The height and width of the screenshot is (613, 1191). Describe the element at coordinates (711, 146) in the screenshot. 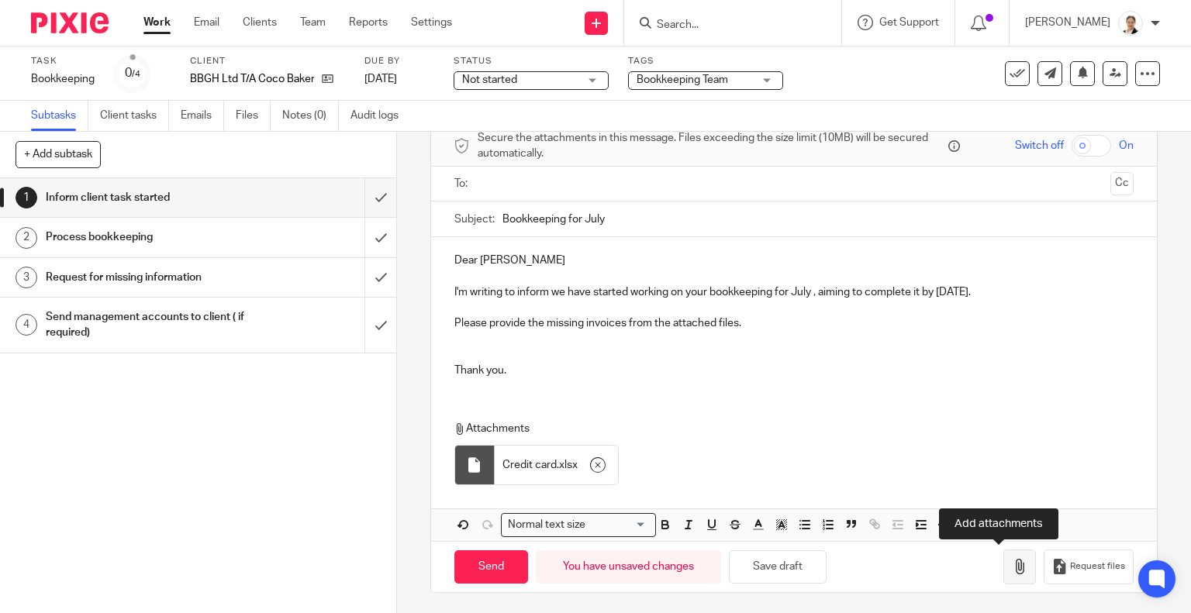

I see `span: Secure the attachments in this message. Files exceeding the size limit (10MB) will be secured aut...` at that location.